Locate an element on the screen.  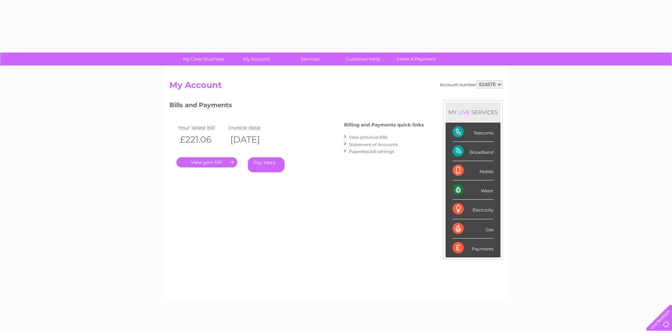
a: Customer Help is located at coordinates (363, 59).